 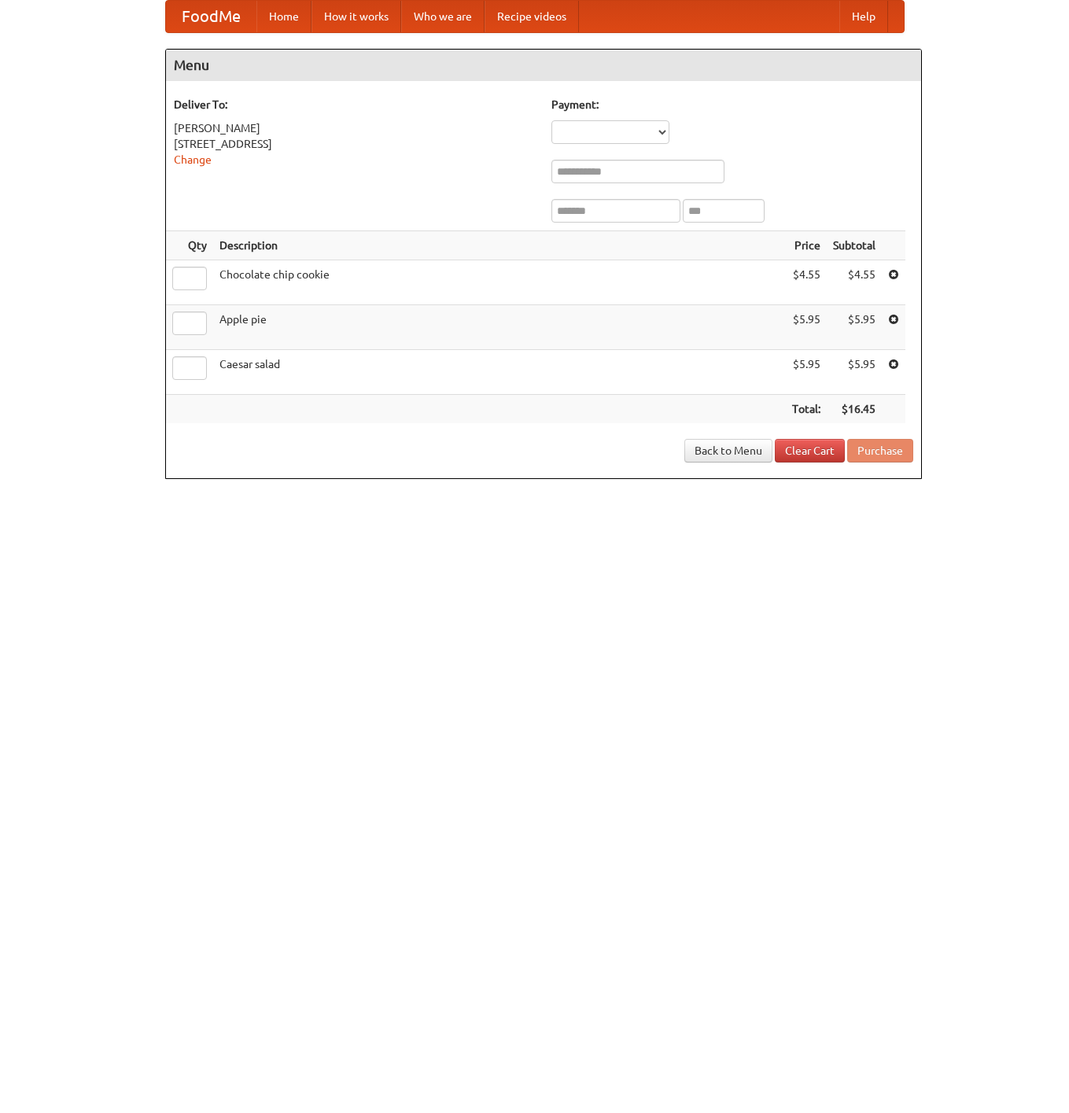 I want to click on td: Apple pie, so click(x=500, y=327).